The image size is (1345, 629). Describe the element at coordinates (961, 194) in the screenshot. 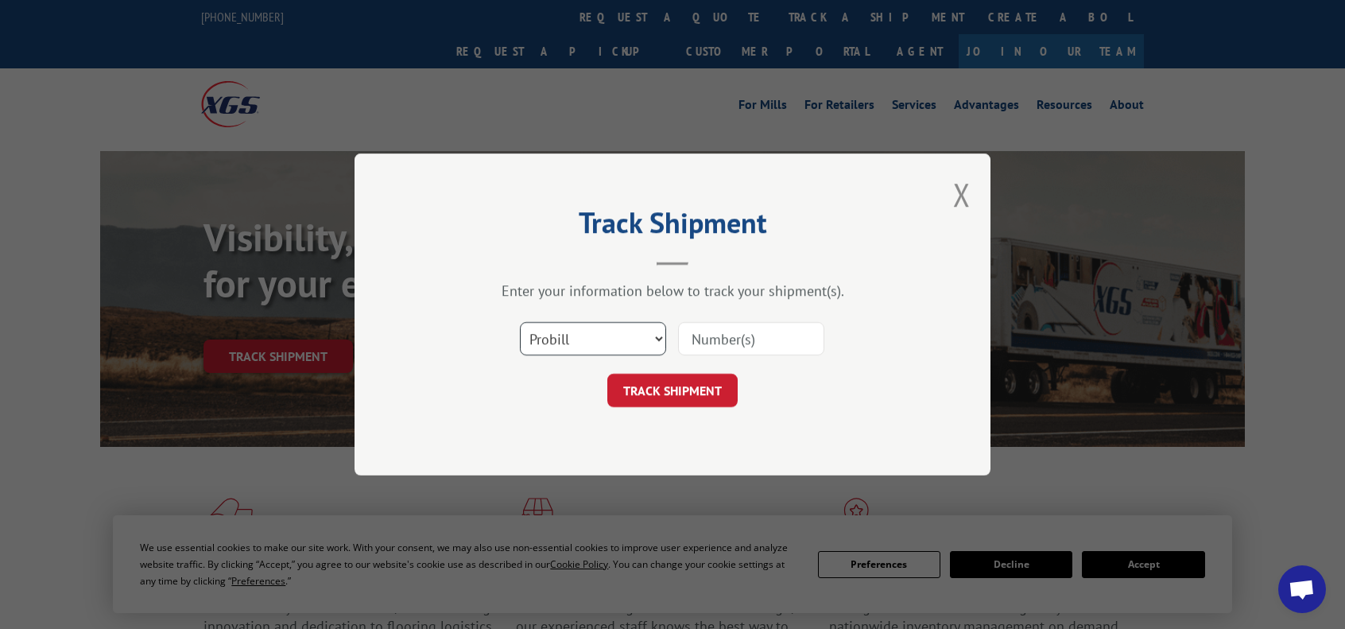

I see `button: Close modal` at that location.